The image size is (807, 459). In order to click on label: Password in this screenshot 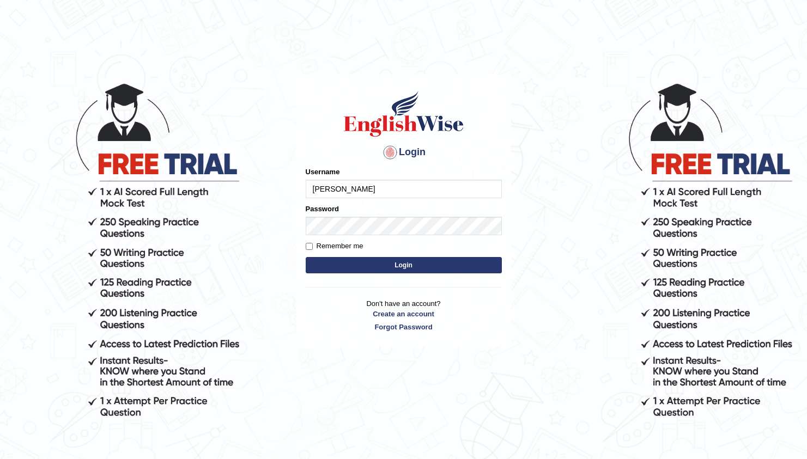, I will do `click(322, 209)`.